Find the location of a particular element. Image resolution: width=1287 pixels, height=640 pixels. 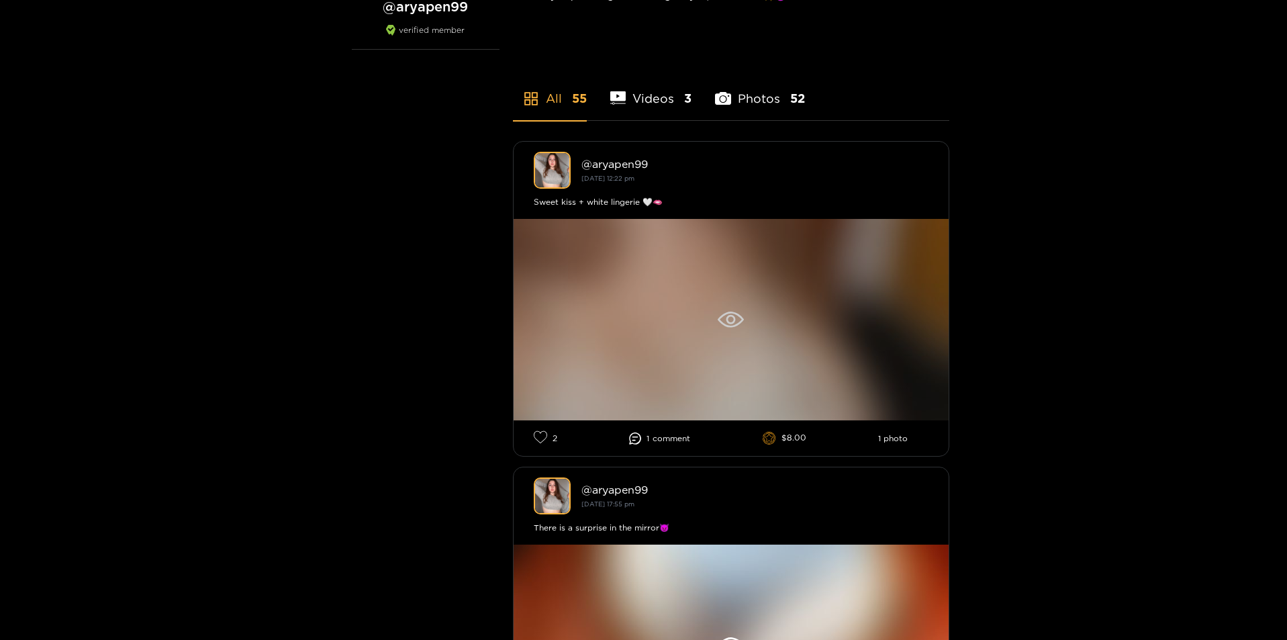

li: Photos is located at coordinates (760, 90).